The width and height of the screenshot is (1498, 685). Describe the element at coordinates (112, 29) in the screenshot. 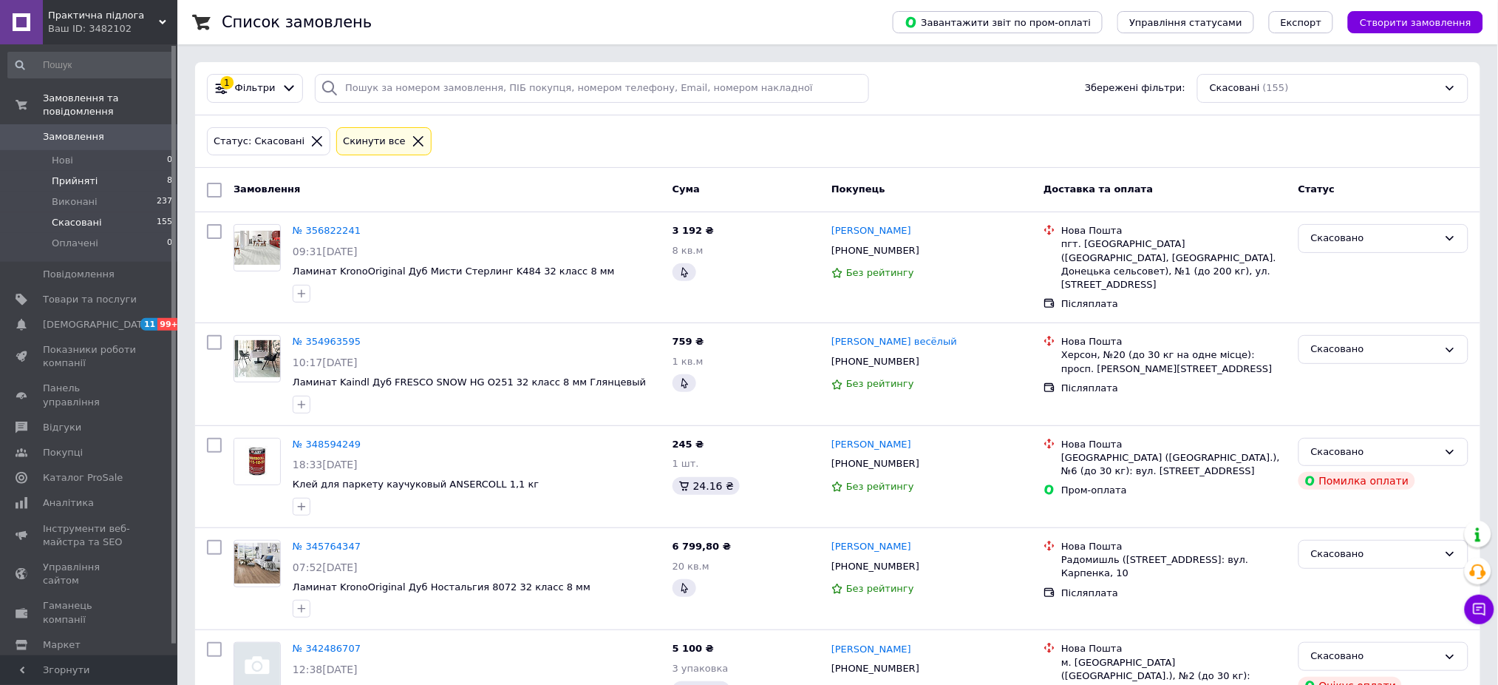

I see `div: Ваш ID: 3482102` at that location.